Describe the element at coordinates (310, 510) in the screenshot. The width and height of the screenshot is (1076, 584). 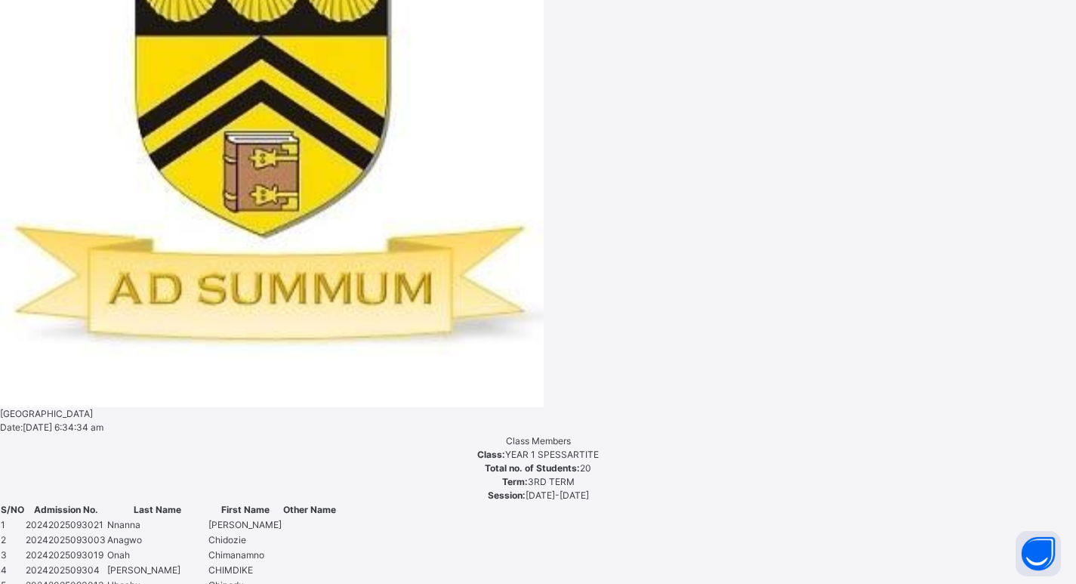
I see `th: Other Name` at that location.